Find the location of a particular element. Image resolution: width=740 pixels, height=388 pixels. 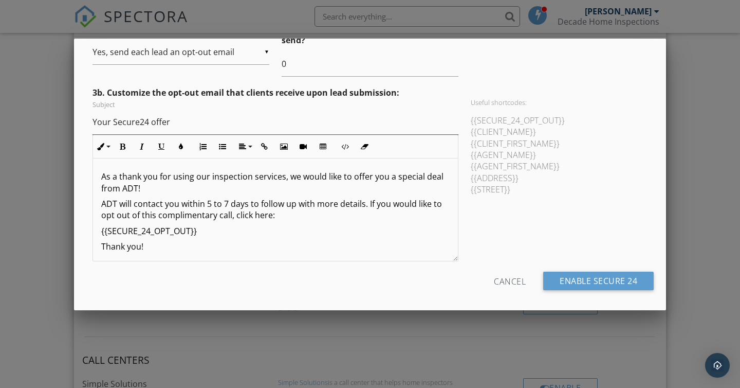

button: Insert Image (⌘P) is located at coordinates (284, 146).